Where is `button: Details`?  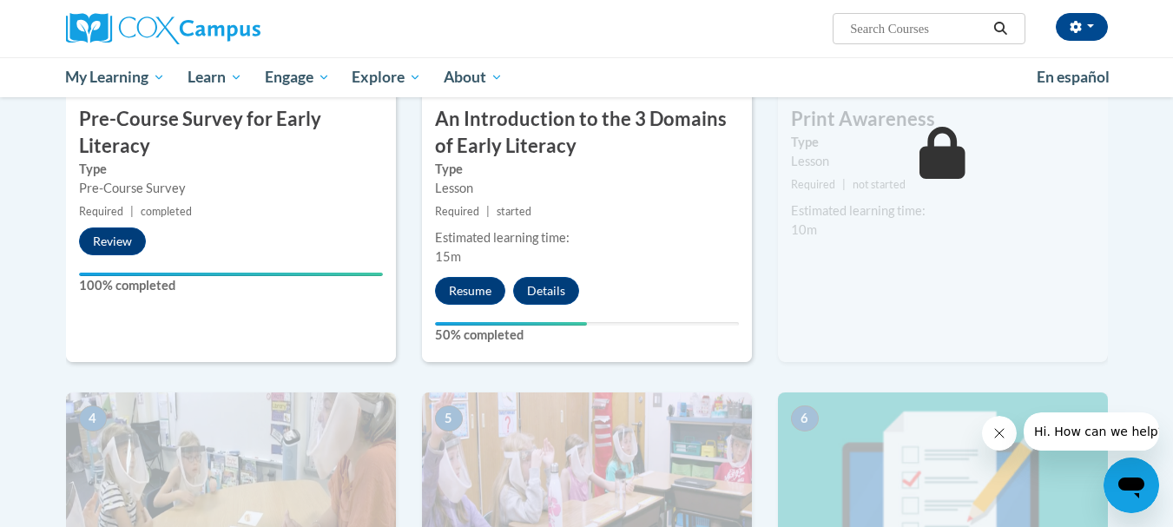 button: Details is located at coordinates (546, 291).